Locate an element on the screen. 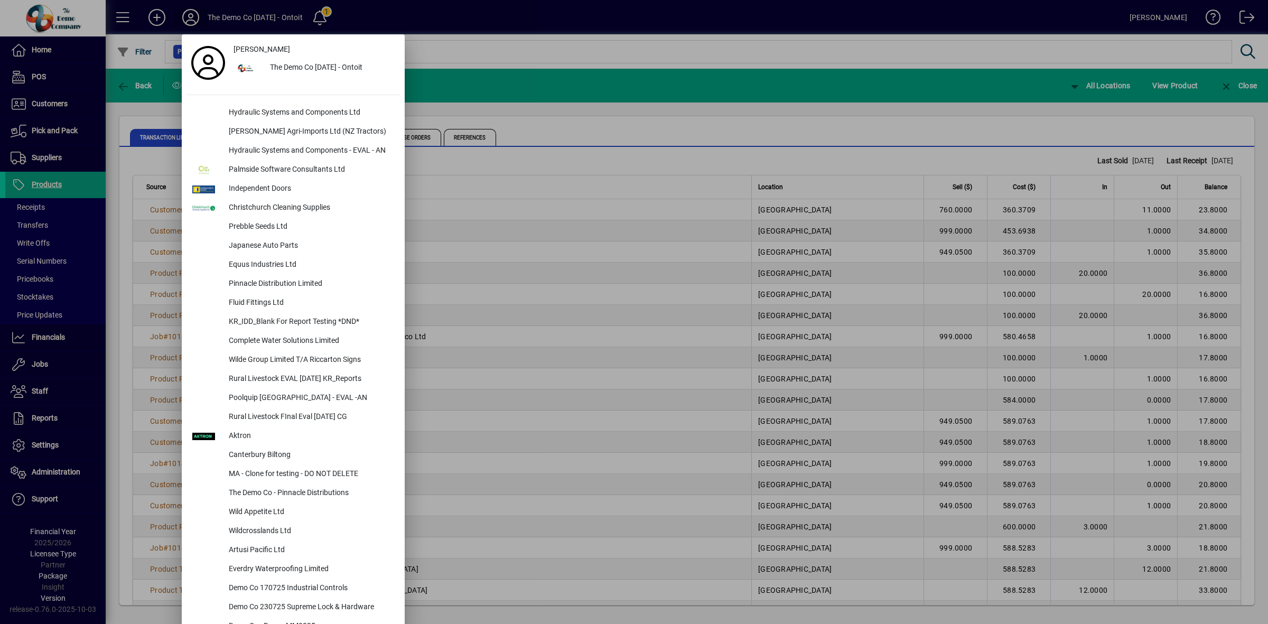  button: Wilde Group Limited T/A Riccarton Signs is located at coordinates (293, 360).